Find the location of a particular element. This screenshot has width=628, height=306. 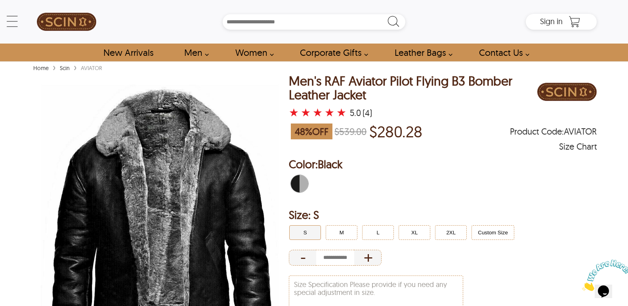

a: Shop New Arrivals is located at coordinates (128, 52).